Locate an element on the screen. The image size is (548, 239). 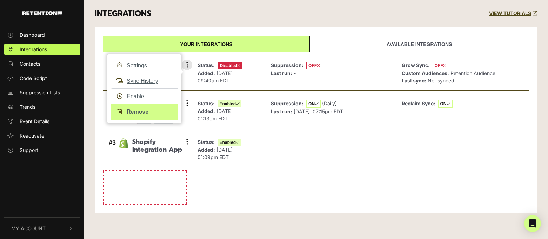
span: Suppression Lists is located at coordinates (40, 92).